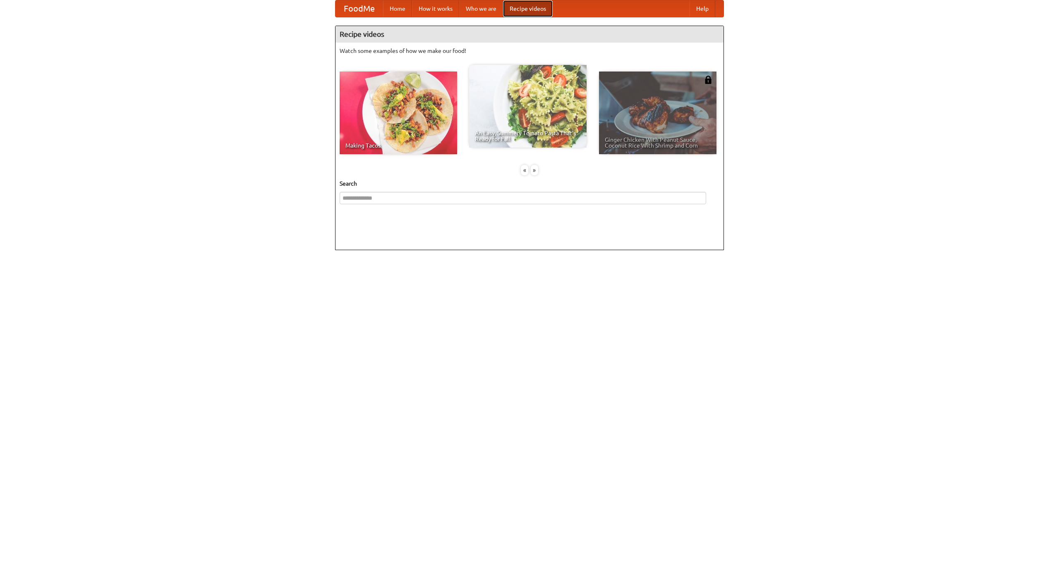  Describe the element at coordinates (359, 9) in the screenshot. I see `a: FoodMe` at that location.